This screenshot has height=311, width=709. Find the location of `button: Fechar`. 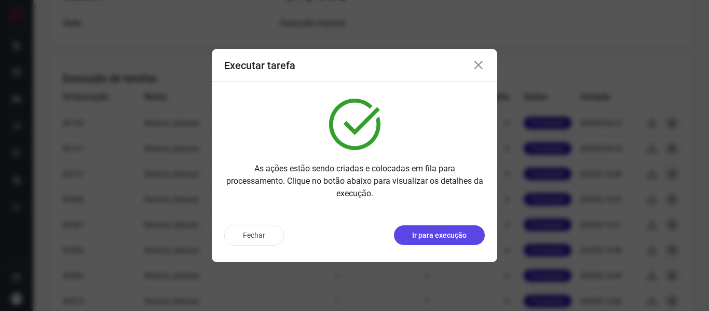

button: Fechar is located at coordinates (254, 235).